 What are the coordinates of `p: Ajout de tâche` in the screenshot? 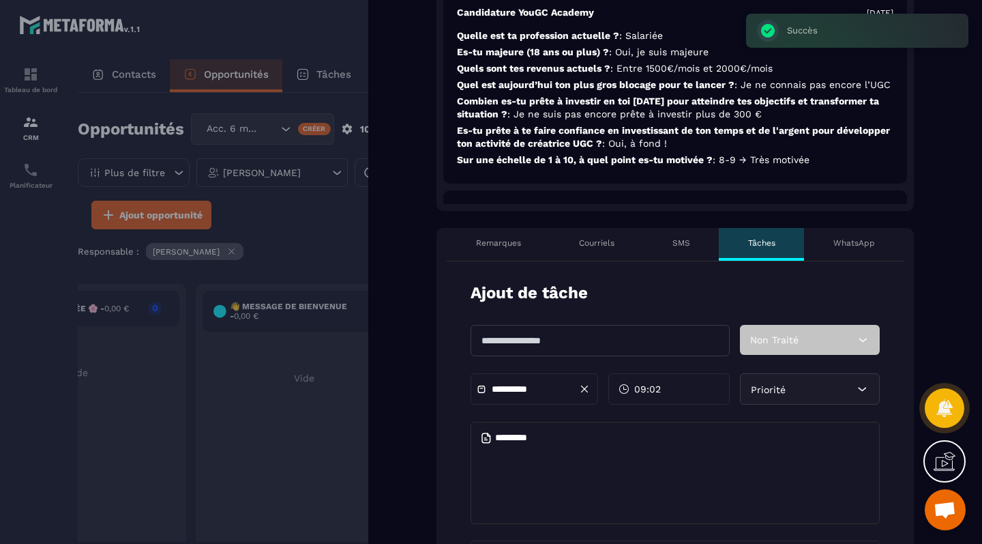 It's located at (529, 293).